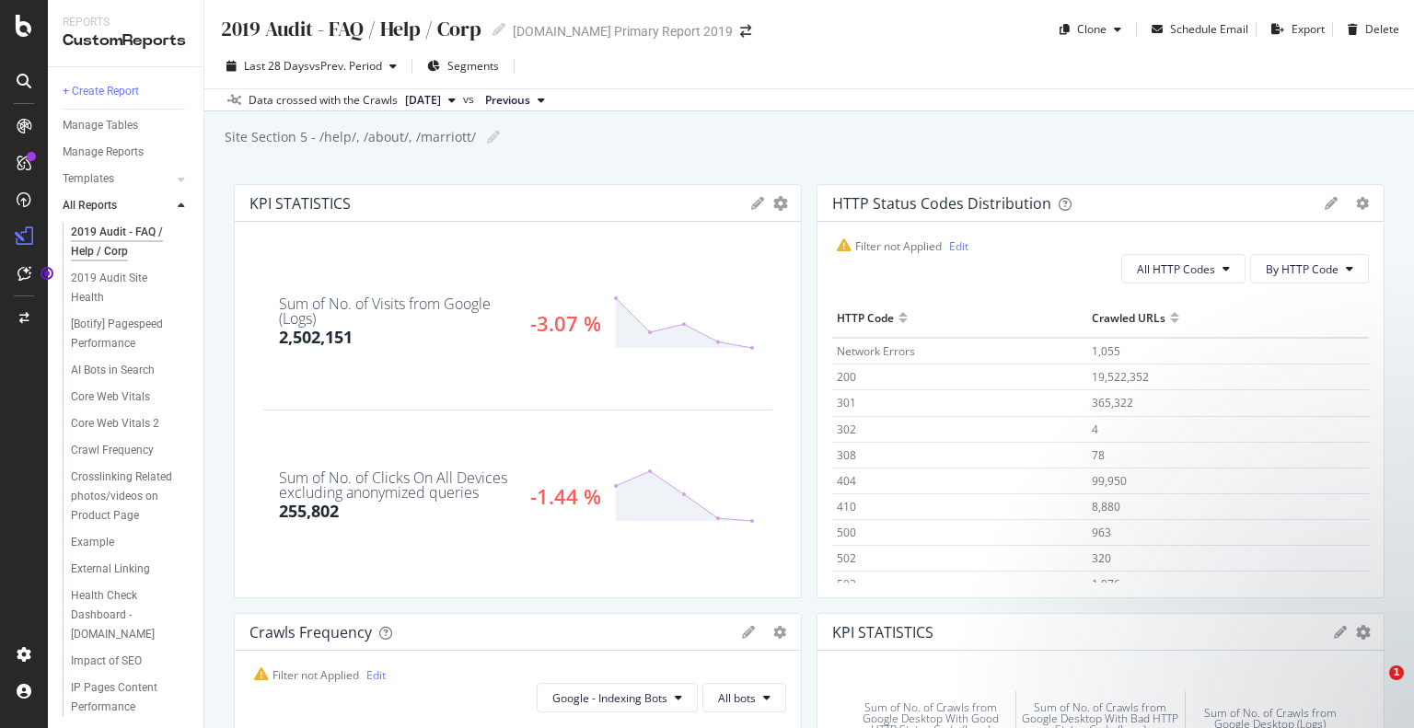 This screenshot has width=1414, height=728. Describe the element at coordinates (514, 100) in the screenshot. I see `button: Previous` at that location.